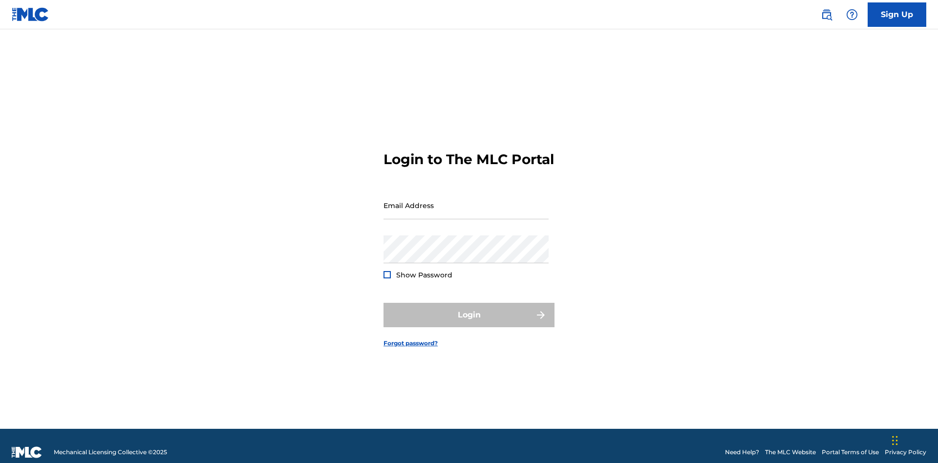 The width and height of the screenshot is (938, 463). I want to click on span: Mechanical Licensing Collective © 2025, so click(110, 452).